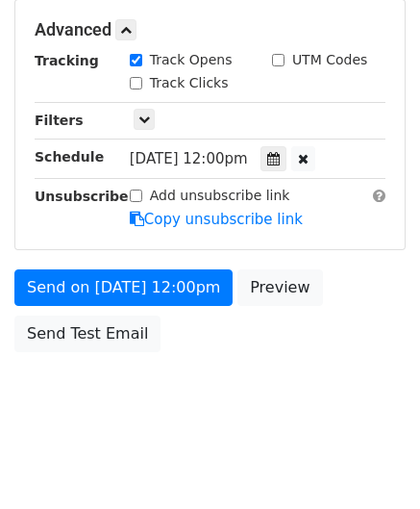 The height and width of the screenshot is (509, 420). Describe the element at coordinates (191, 60) in the screenshot. I see `label: Track Opens` at that location.